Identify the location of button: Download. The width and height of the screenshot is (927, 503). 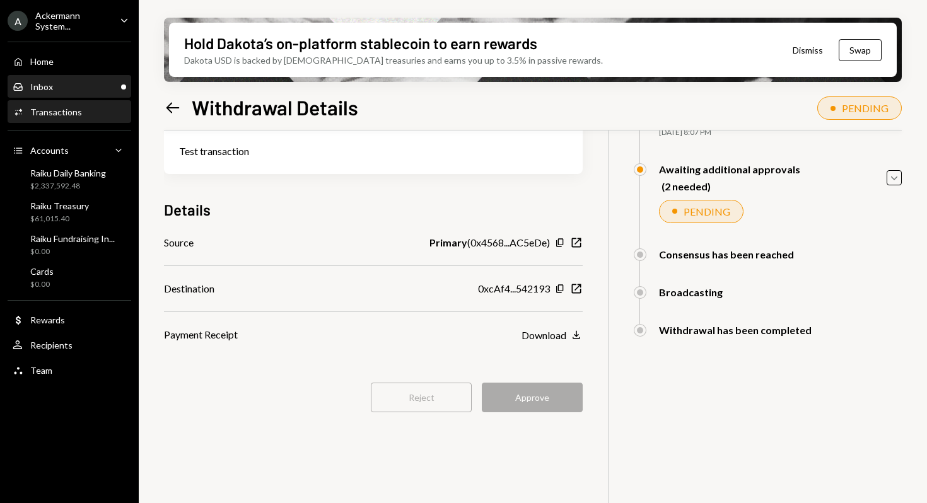
(552, 336).